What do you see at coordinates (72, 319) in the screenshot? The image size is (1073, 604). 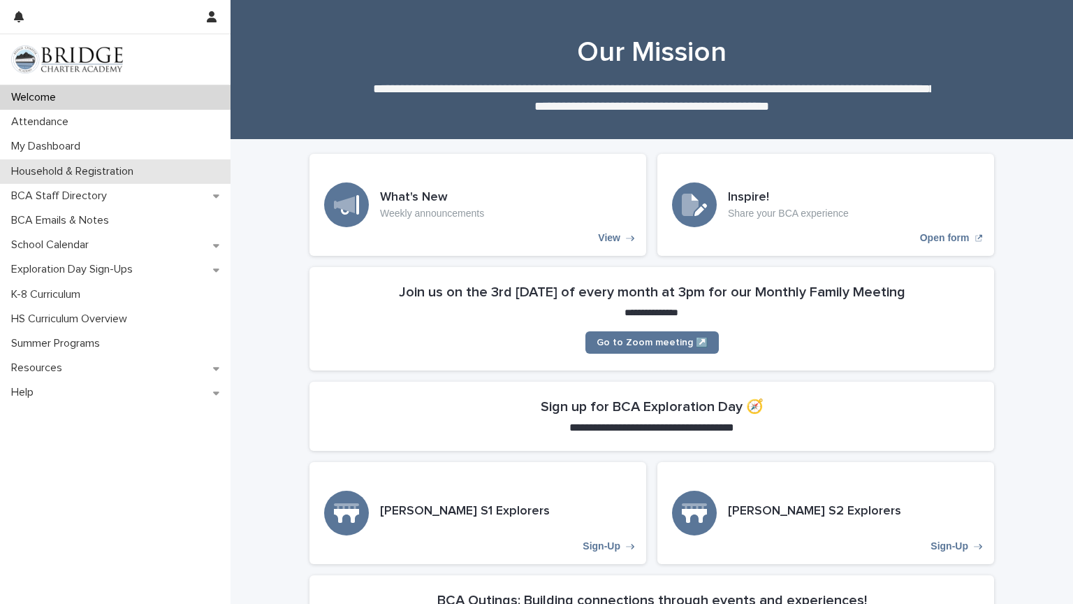 I see `p: HS Curriculum Overview` at bounding box center [72, 319].